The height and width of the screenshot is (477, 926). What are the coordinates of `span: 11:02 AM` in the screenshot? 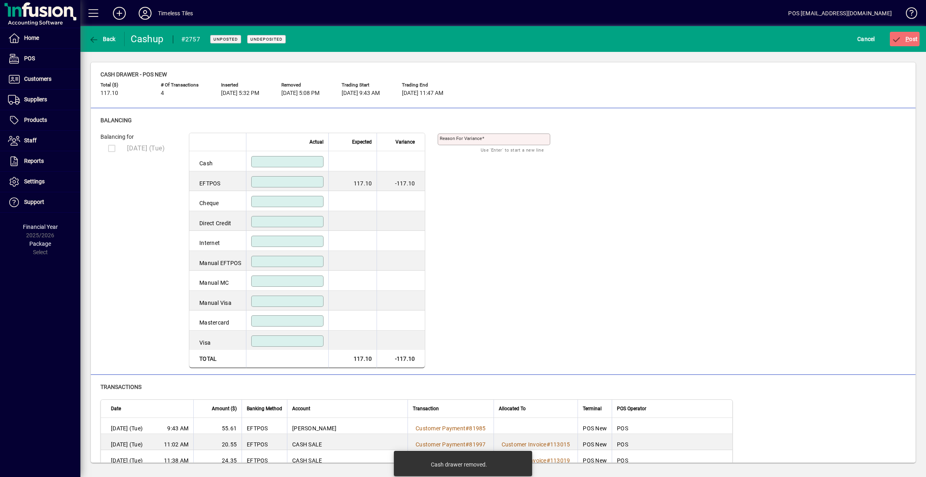 It's located at (176, 444).